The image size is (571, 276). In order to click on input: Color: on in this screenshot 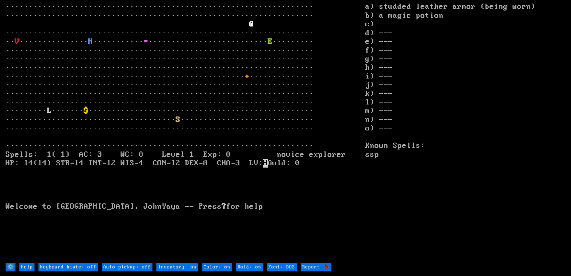, I will do `click(217, 267)`.